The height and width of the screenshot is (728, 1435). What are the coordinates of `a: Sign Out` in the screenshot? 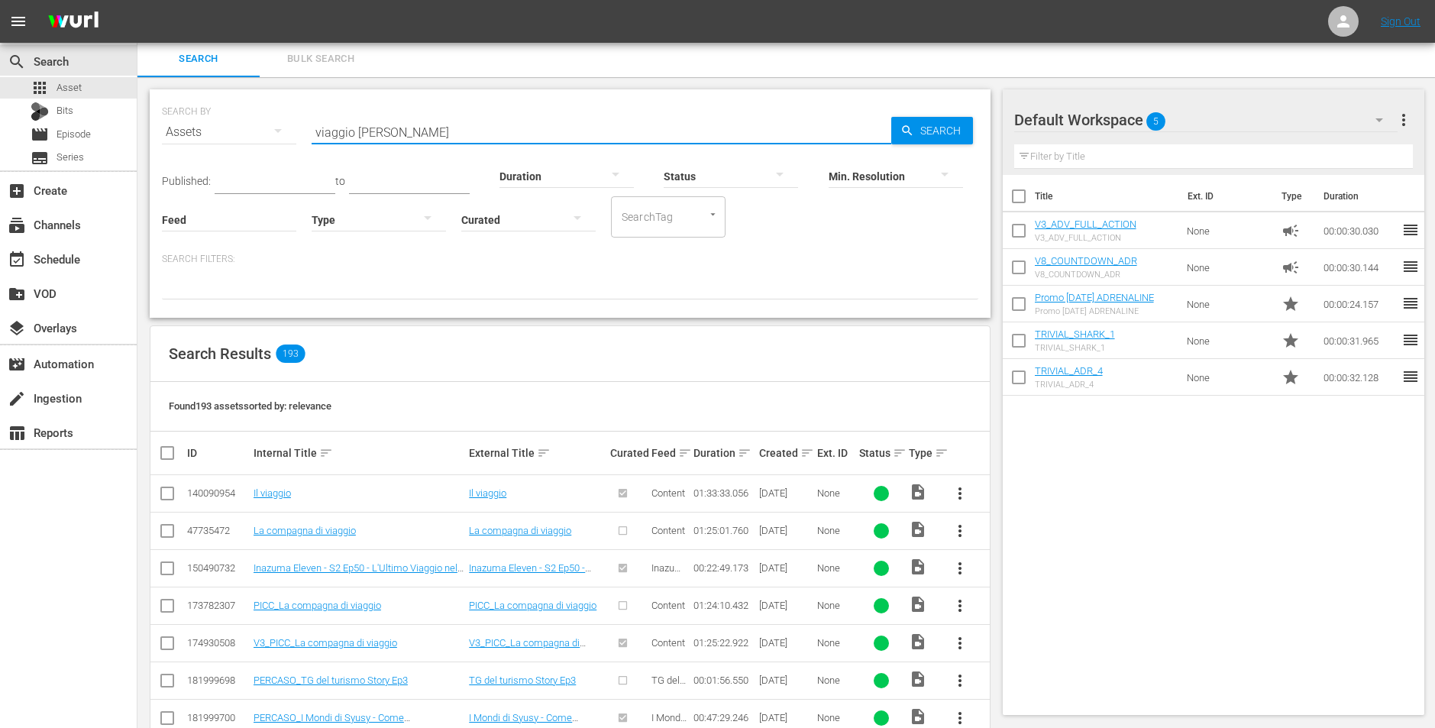 It's located at (1400, 21).